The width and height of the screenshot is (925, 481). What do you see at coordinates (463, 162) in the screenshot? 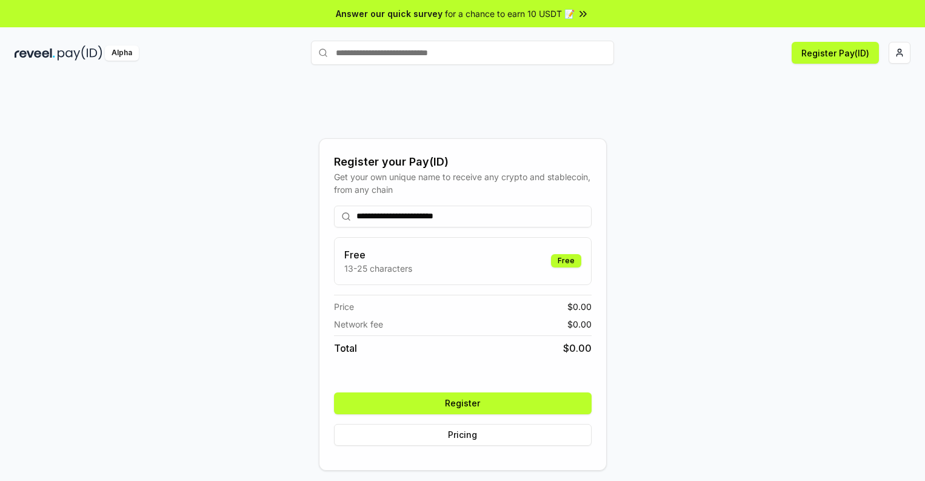
I see `div: Register your Pay(ID)` at bounding box center [463, 162].